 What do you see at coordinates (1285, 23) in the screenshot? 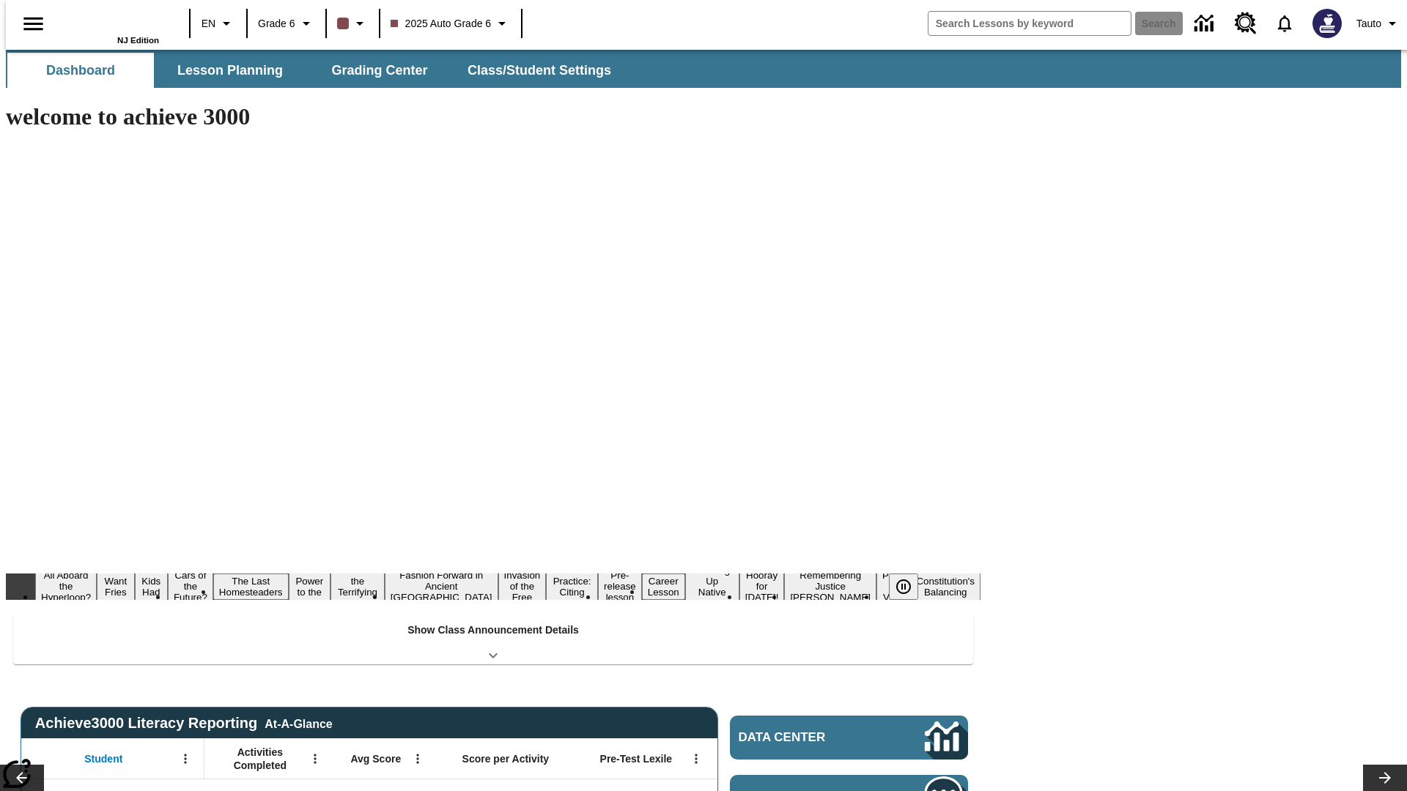
I see `a: Notifications` at bounding box center [1285, 23].